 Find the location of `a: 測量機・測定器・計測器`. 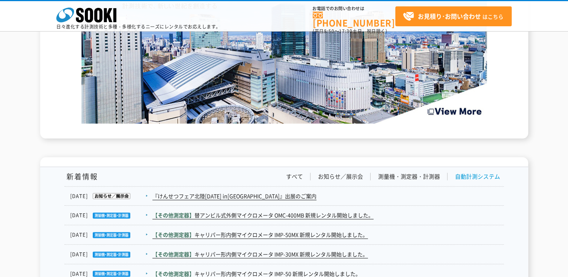

a: 測量機・測定器・計測器 is located at coordinates (409, 176).